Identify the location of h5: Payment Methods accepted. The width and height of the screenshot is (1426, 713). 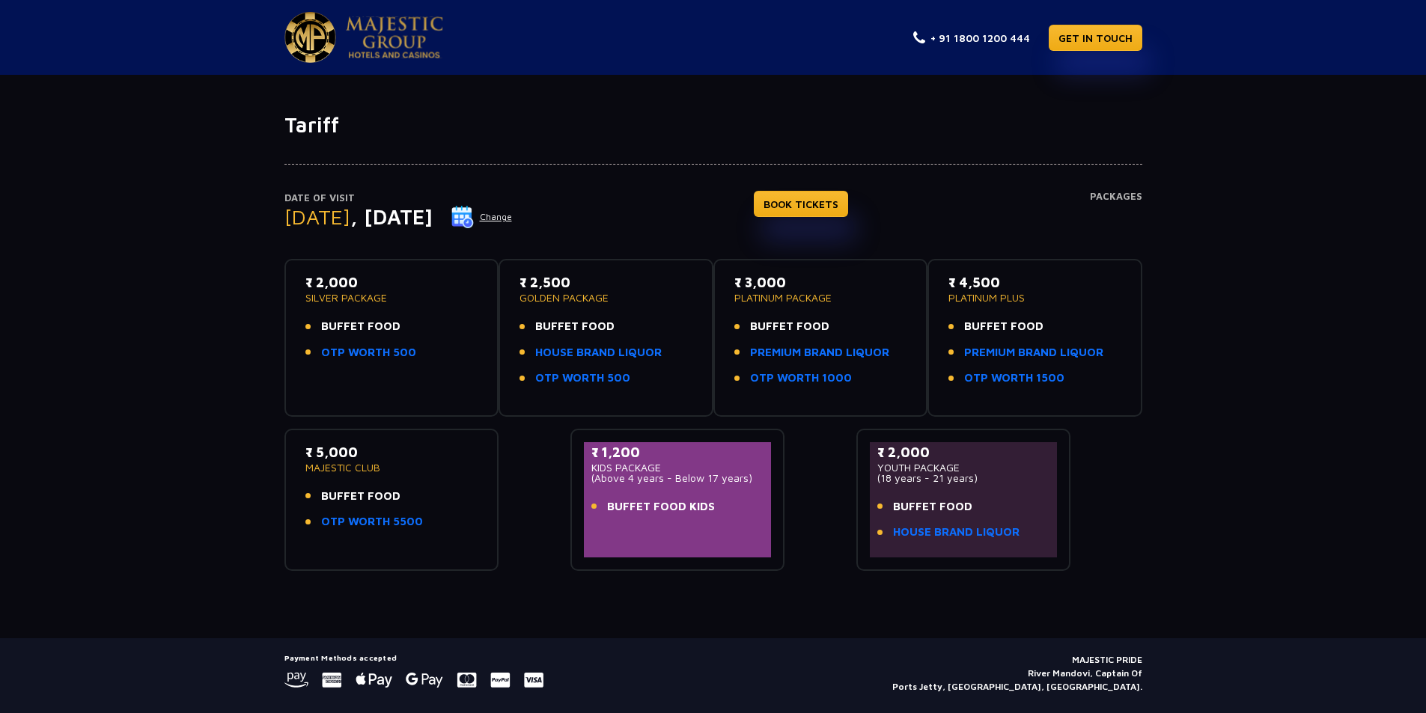
(414, 658).